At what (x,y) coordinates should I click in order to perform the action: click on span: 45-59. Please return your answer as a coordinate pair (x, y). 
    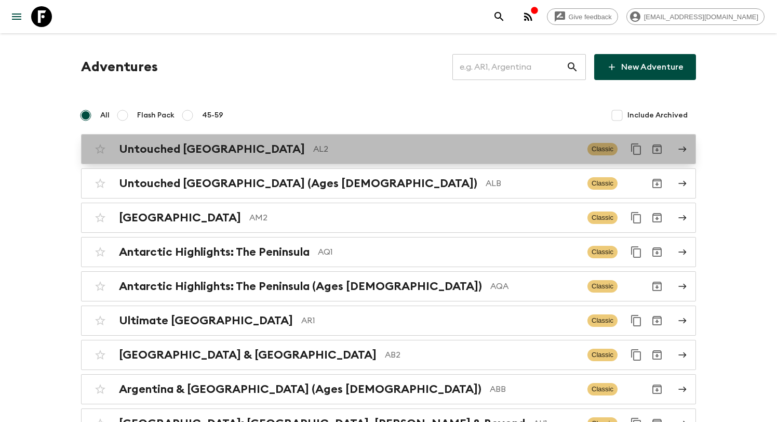
    Looking at the image, I should click on (212, 115).